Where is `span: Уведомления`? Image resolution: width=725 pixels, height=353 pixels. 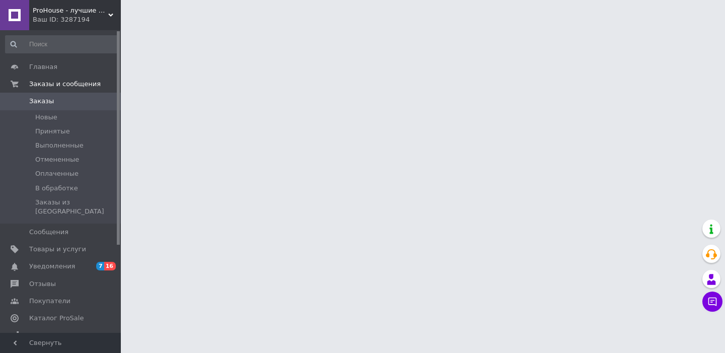 span: Уведомления is located at coordinates (52, 266).